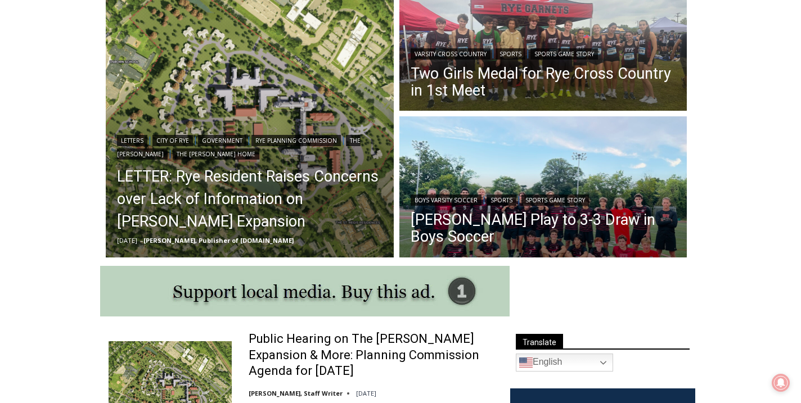  What do you see at coordinates (543, 188) in the screenshot?
I see `img: (PHOTO: The 2025 Rye Boys Varsity Soccer team. Contributed.)` at bounding box center [543, 188].